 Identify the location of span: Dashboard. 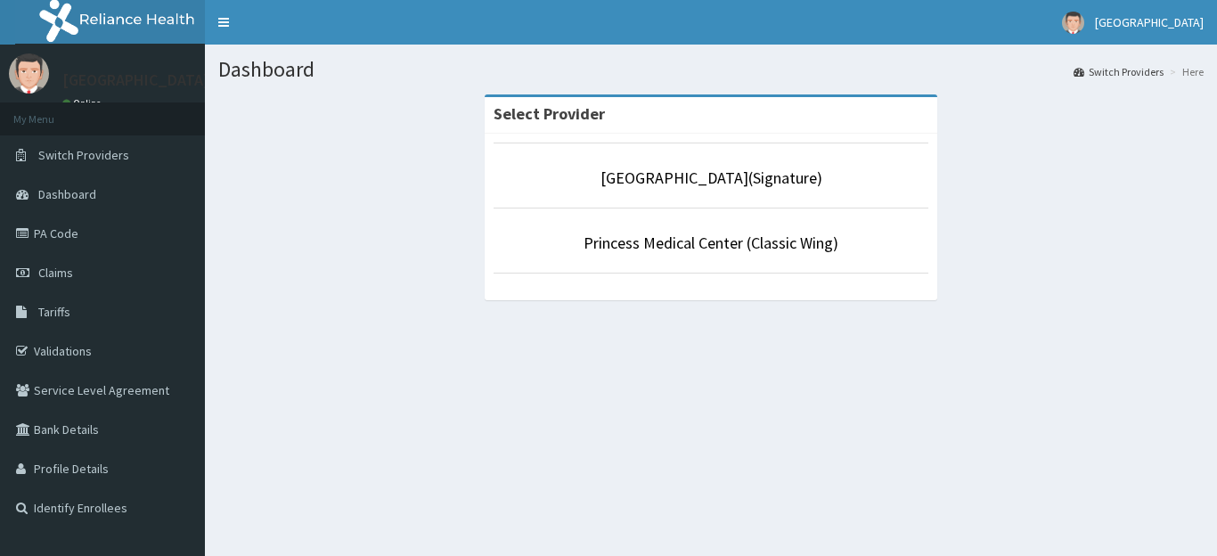
(67, 194).